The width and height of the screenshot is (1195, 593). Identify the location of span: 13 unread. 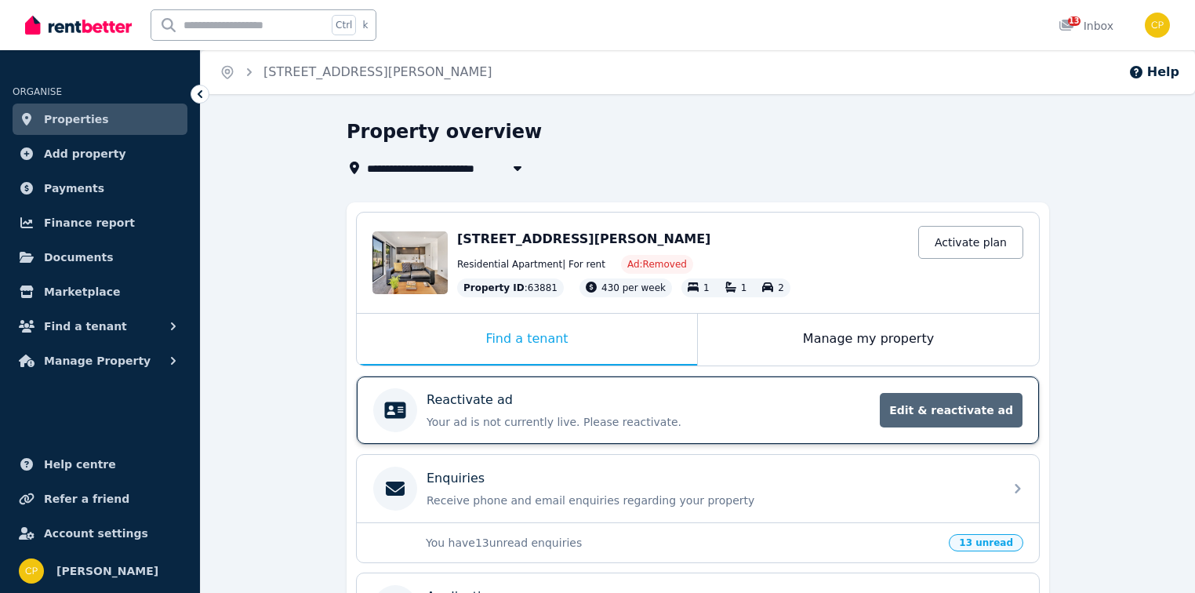
(986, 543).